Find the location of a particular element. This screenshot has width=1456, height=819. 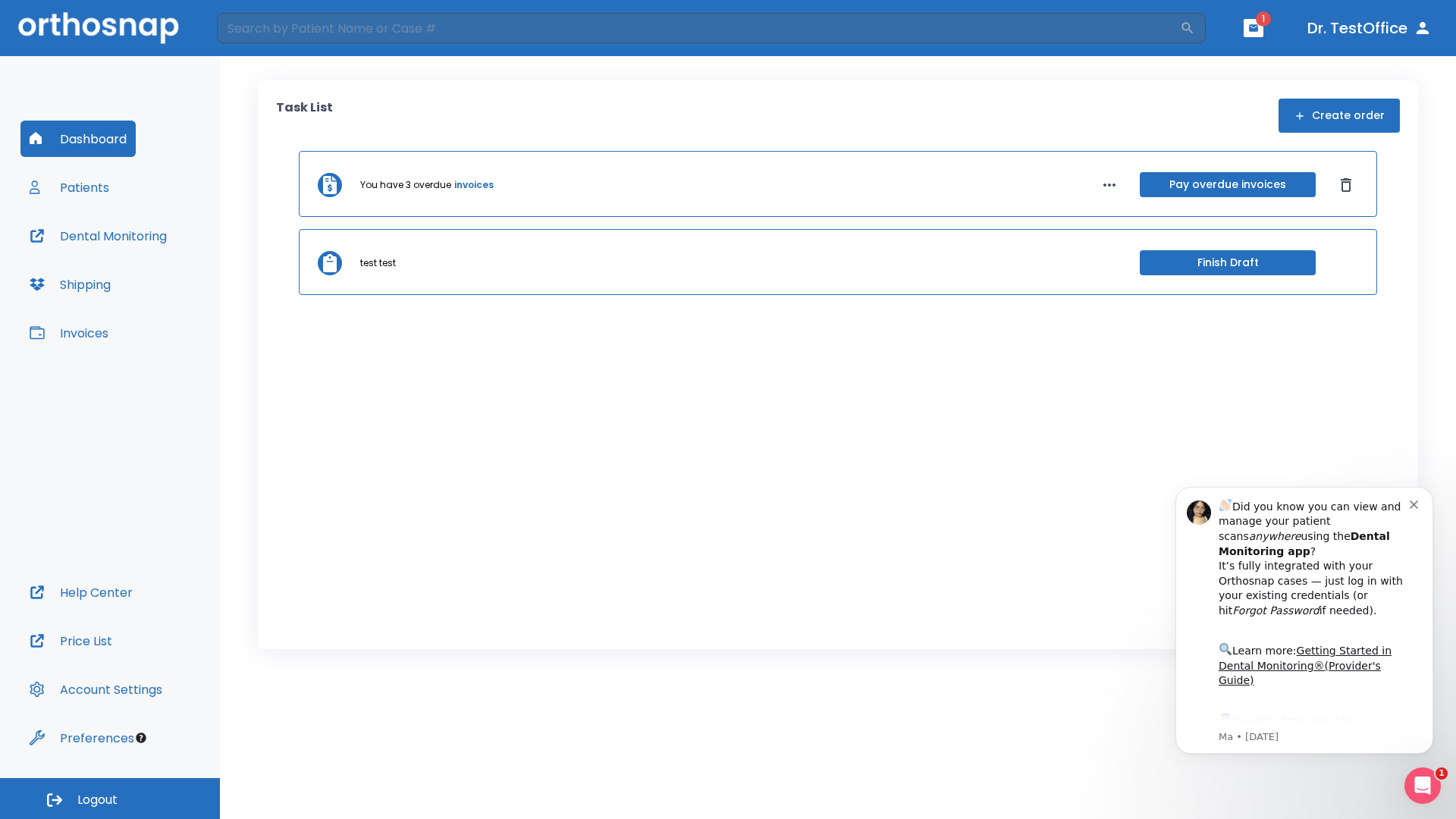

button: Dismiss is located at coordinates (1346, 185).